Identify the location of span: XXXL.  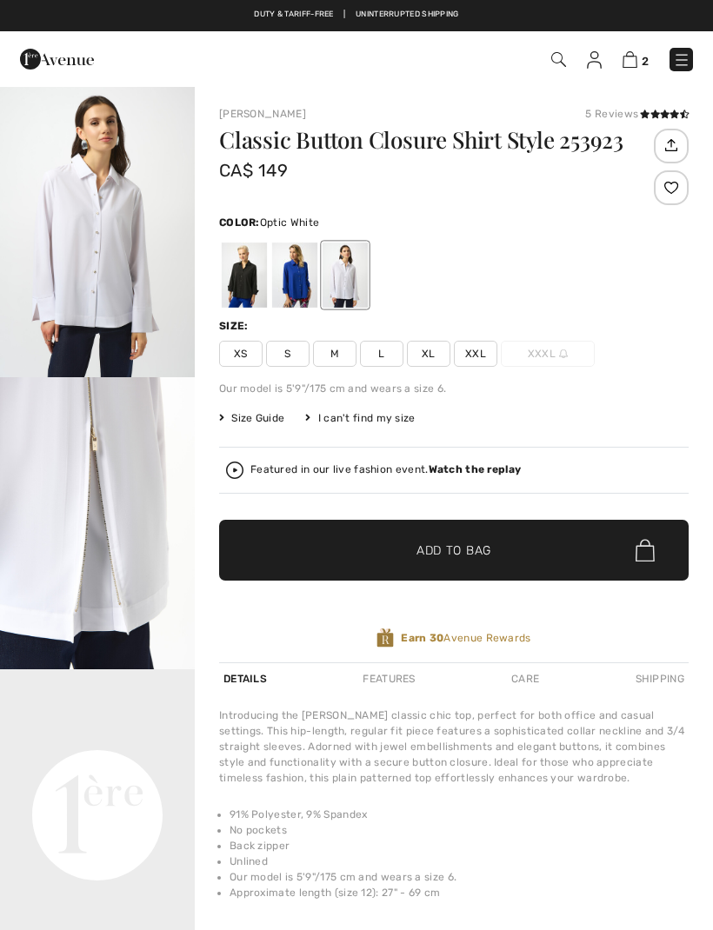
(548, 354).